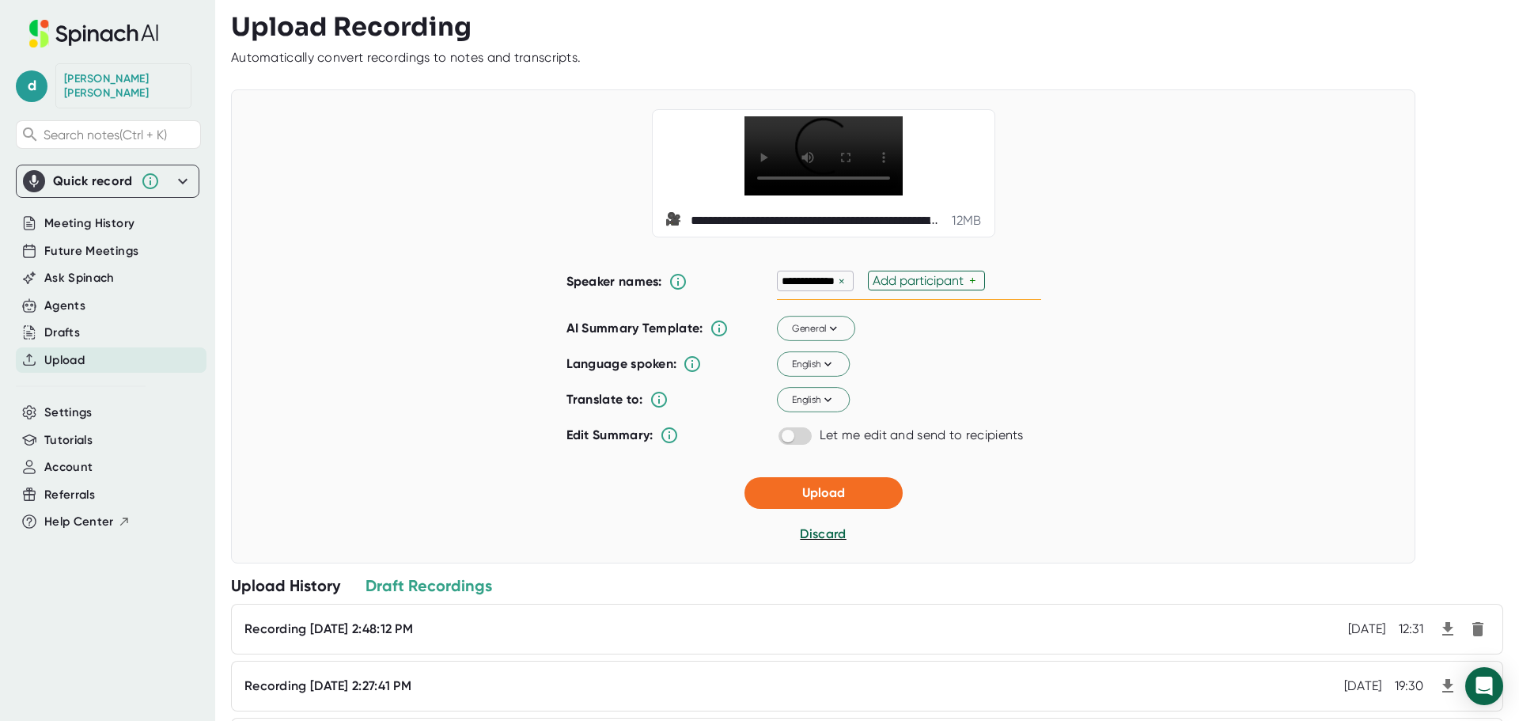 The image size is (1519, 721). I want to click on div: Dennis Walker, so click(123, 85).